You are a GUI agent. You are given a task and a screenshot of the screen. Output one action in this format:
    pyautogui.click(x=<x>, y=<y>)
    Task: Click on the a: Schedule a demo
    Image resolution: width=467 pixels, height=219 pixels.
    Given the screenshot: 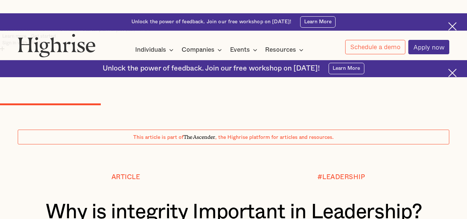 What is the action you would take?
    pyautogui.click(x=375, y=47)
    